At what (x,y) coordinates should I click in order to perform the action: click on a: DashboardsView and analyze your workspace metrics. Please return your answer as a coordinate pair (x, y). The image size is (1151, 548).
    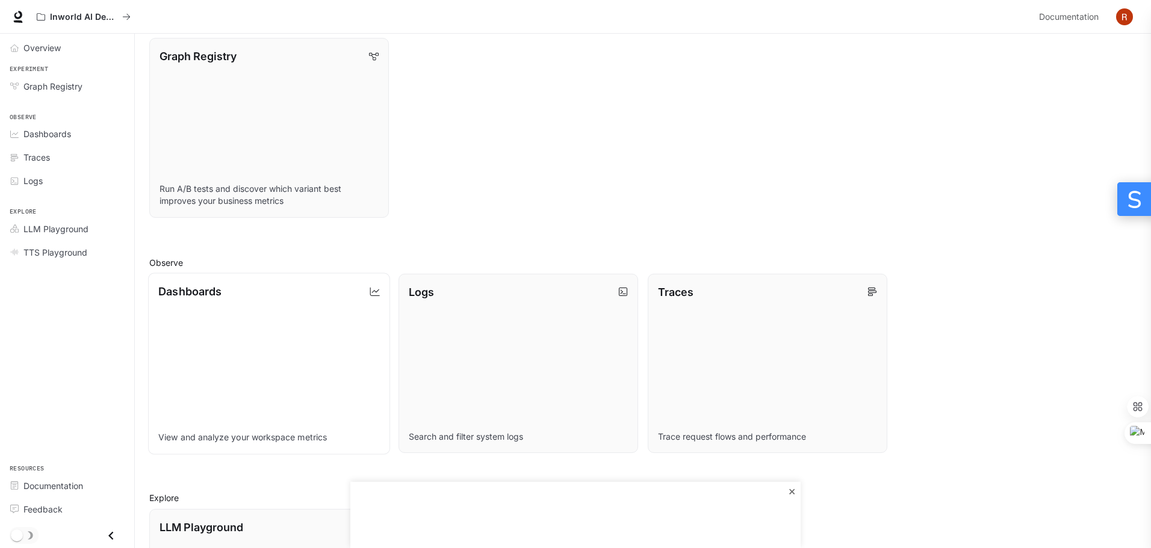
    Looking at the image, I should click on (269, 363).